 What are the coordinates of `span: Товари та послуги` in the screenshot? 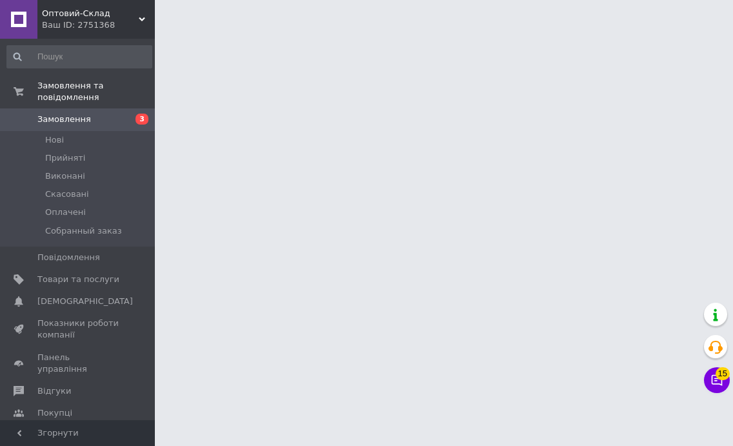 It's located at (78, 280).